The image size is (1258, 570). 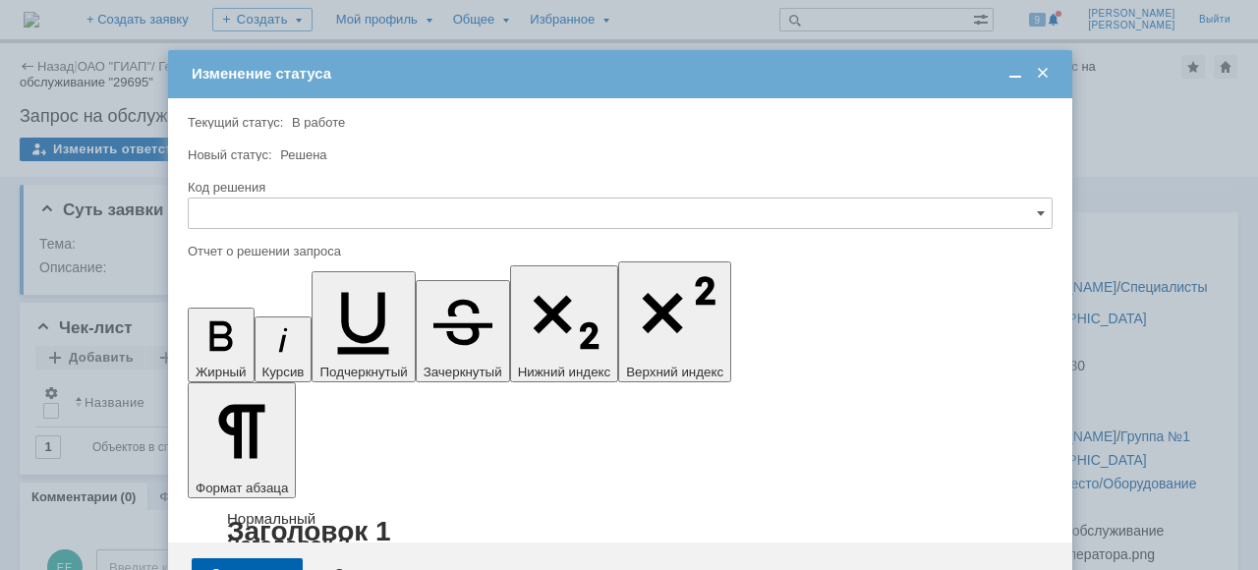 I want to click on span: Зачеркнутый, so click(x=463, y=371).